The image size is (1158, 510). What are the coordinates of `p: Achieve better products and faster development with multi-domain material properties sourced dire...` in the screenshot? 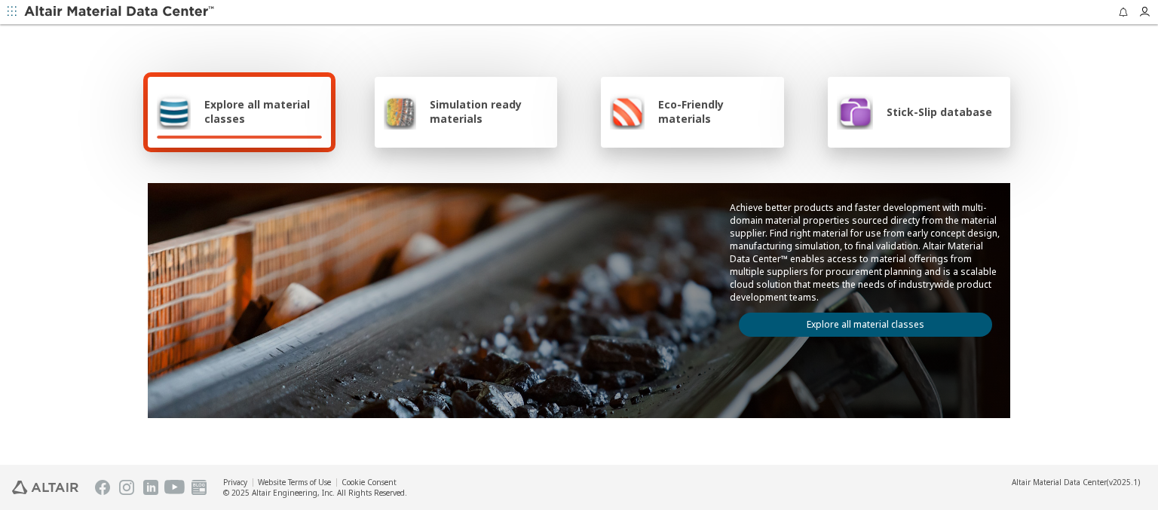 It's located at (865, 252).